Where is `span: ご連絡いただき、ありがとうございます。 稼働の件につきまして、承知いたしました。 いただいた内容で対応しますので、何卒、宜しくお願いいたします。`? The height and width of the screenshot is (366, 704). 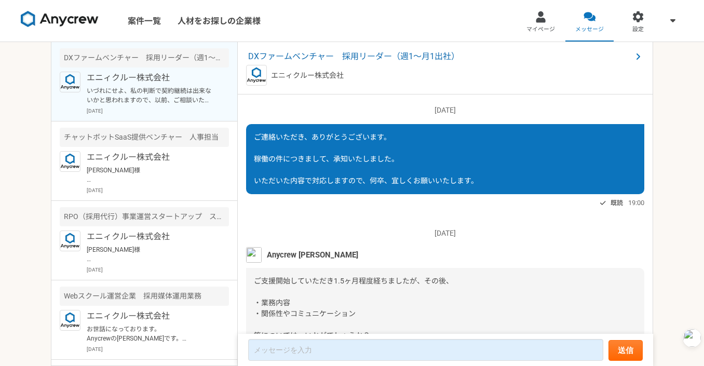
span: ご連絡いただき、ありがとうございます。 稼働の件につきまして、承知いたしました。 いただいた内容で対応しますので、何卒、宜しくお願いいたします。 is located at coordinates (366, 159).